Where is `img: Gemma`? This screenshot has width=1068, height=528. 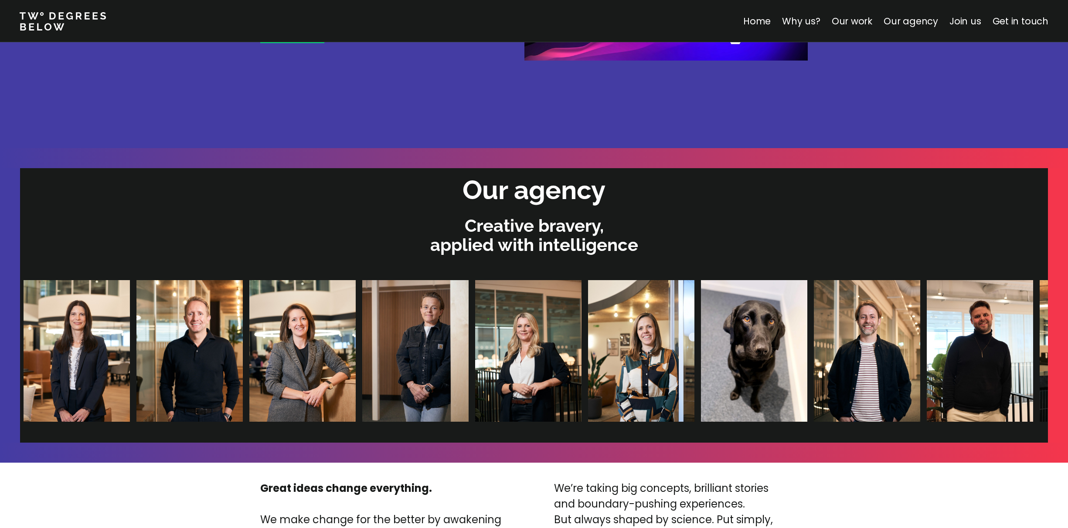
img: Gemma is located at coordinates (300, 351).